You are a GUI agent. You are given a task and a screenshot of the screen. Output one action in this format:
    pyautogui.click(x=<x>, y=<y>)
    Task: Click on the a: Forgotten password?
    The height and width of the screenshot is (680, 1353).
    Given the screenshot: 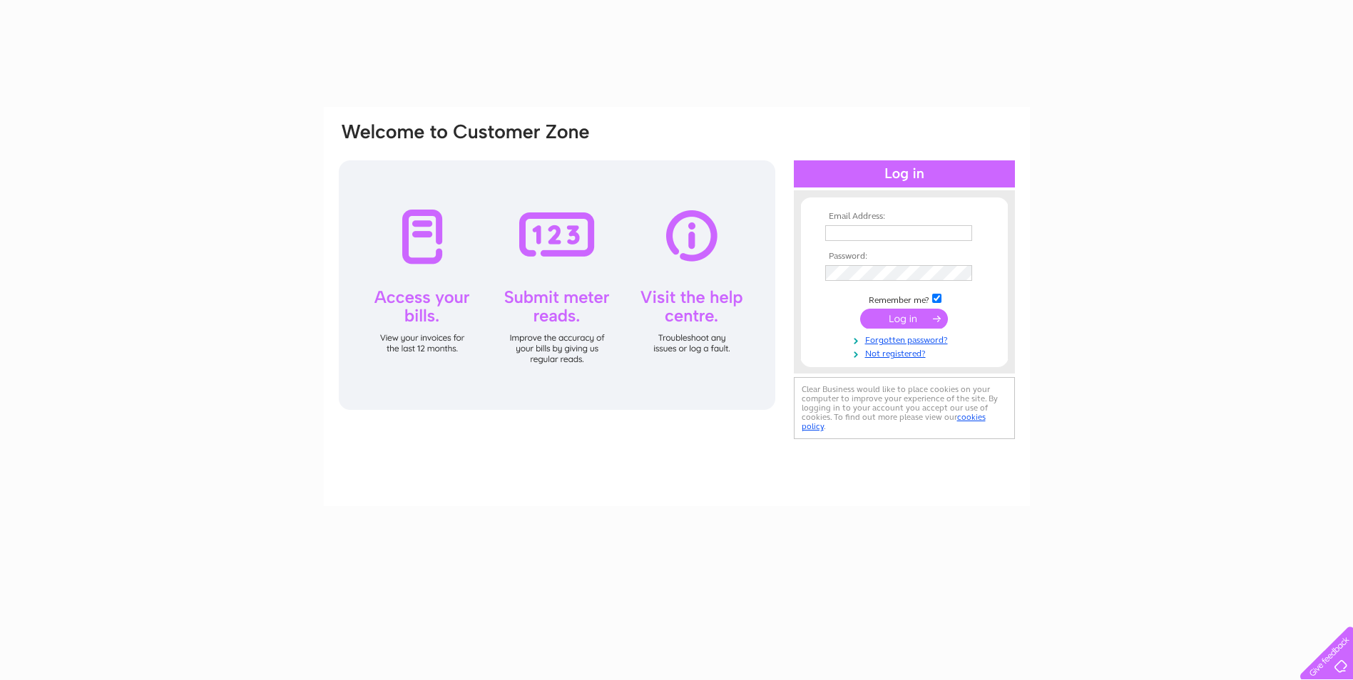 What is the action you would take?
    pyautogui.click(x=906, y=339)
    